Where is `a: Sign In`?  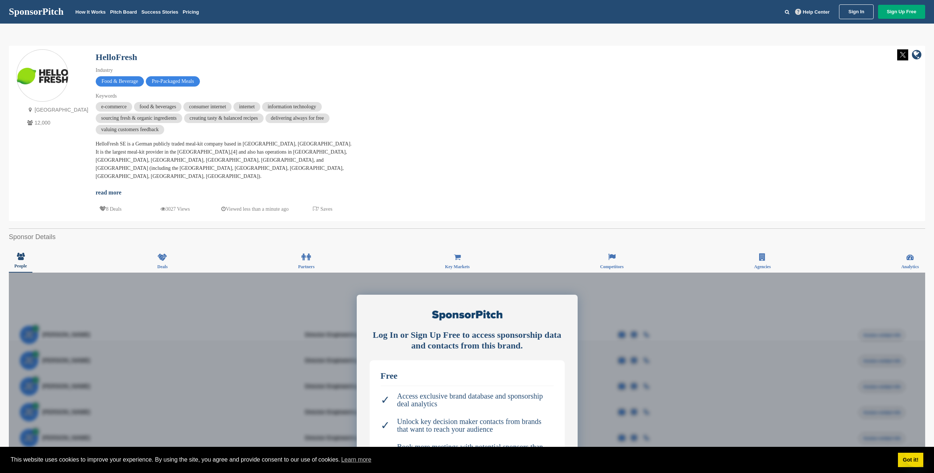
a: Sign In is located at coordinates (856, 12).